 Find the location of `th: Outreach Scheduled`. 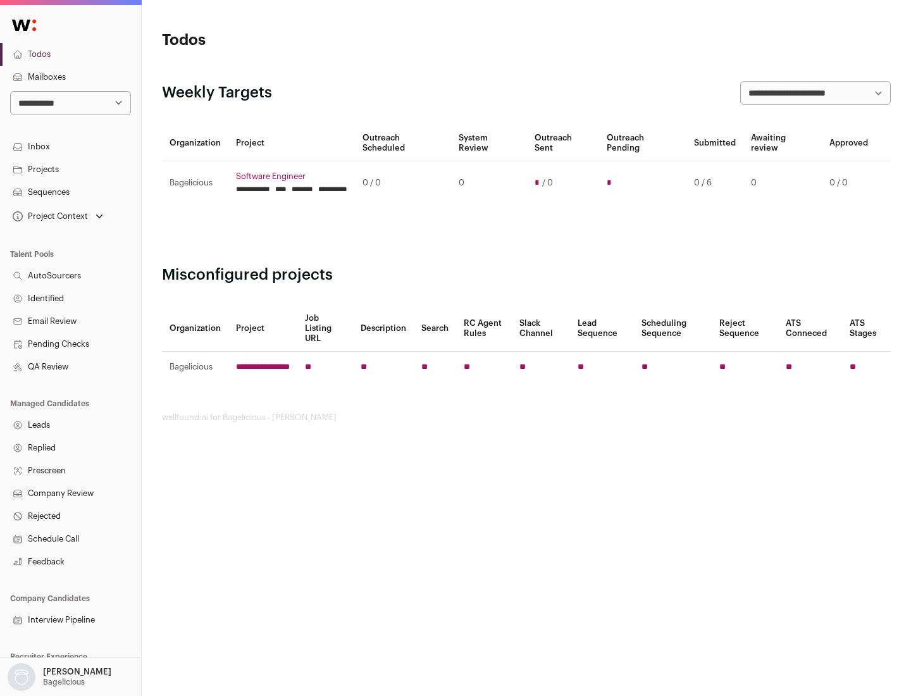

th: Outreach Scheduled is located at coordinates (403, 143).